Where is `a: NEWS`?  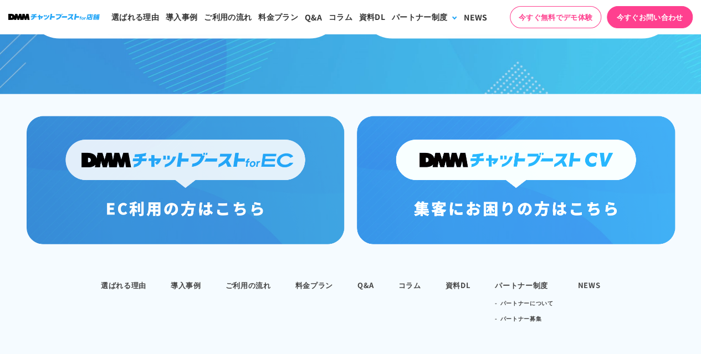 a: NEWS is located at coordinates (588, 285).